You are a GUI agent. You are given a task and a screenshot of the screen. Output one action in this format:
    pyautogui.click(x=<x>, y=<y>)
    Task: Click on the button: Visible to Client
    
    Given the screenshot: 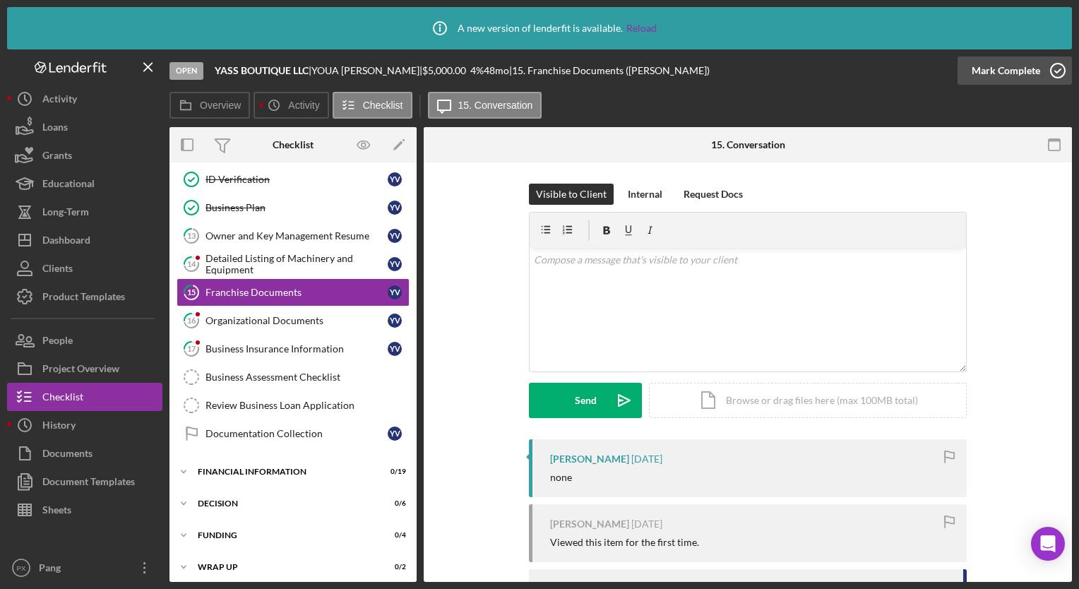 What is the action you would take?
    pyautogui.click(x=571, y=194)
    